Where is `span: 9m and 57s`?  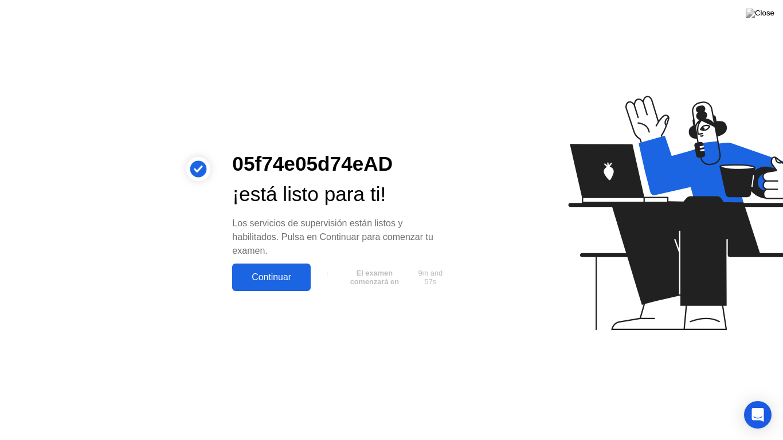
span: 9m and 57s is located at coordinates (431, 278).